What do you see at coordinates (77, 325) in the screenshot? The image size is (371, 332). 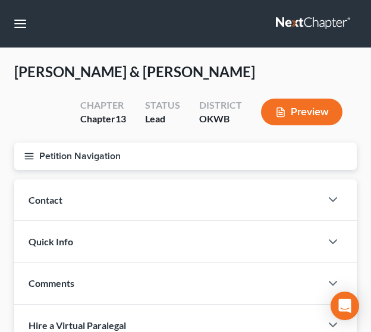 I see `span: Hire a Virtual Paralegal` at bounding box center [77, 325].